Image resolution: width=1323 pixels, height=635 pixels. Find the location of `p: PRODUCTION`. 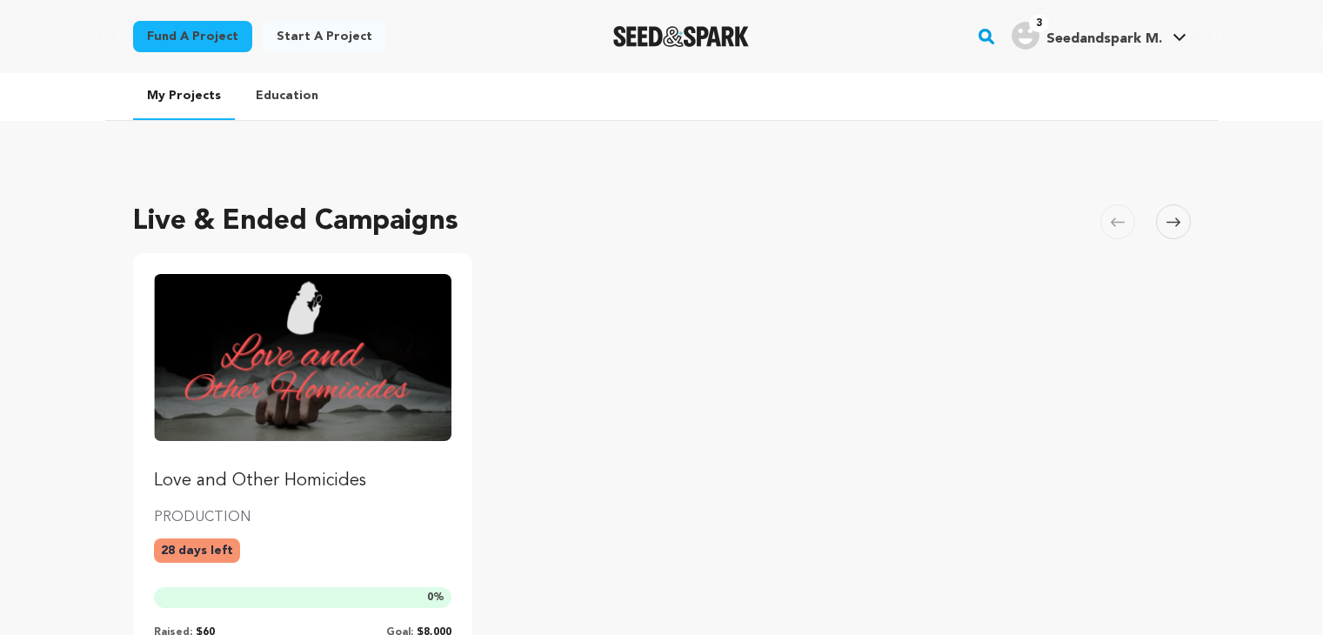

p: PRODUCTION is located at coordinates (303, 518).